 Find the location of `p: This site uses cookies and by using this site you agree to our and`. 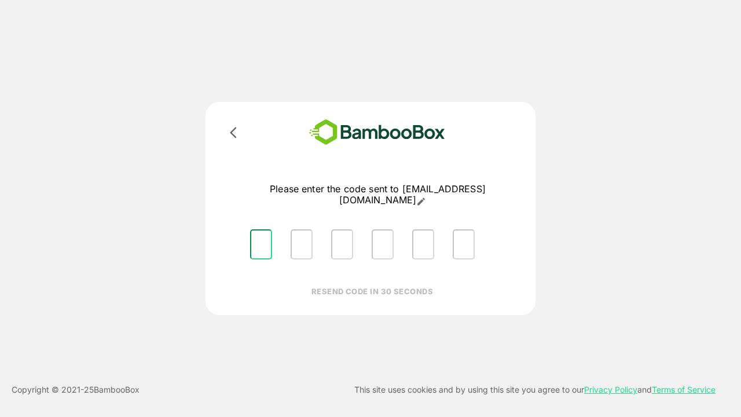

p: This site uses cookies and by using this site you agree to our and is located at coordinates (535, 390).